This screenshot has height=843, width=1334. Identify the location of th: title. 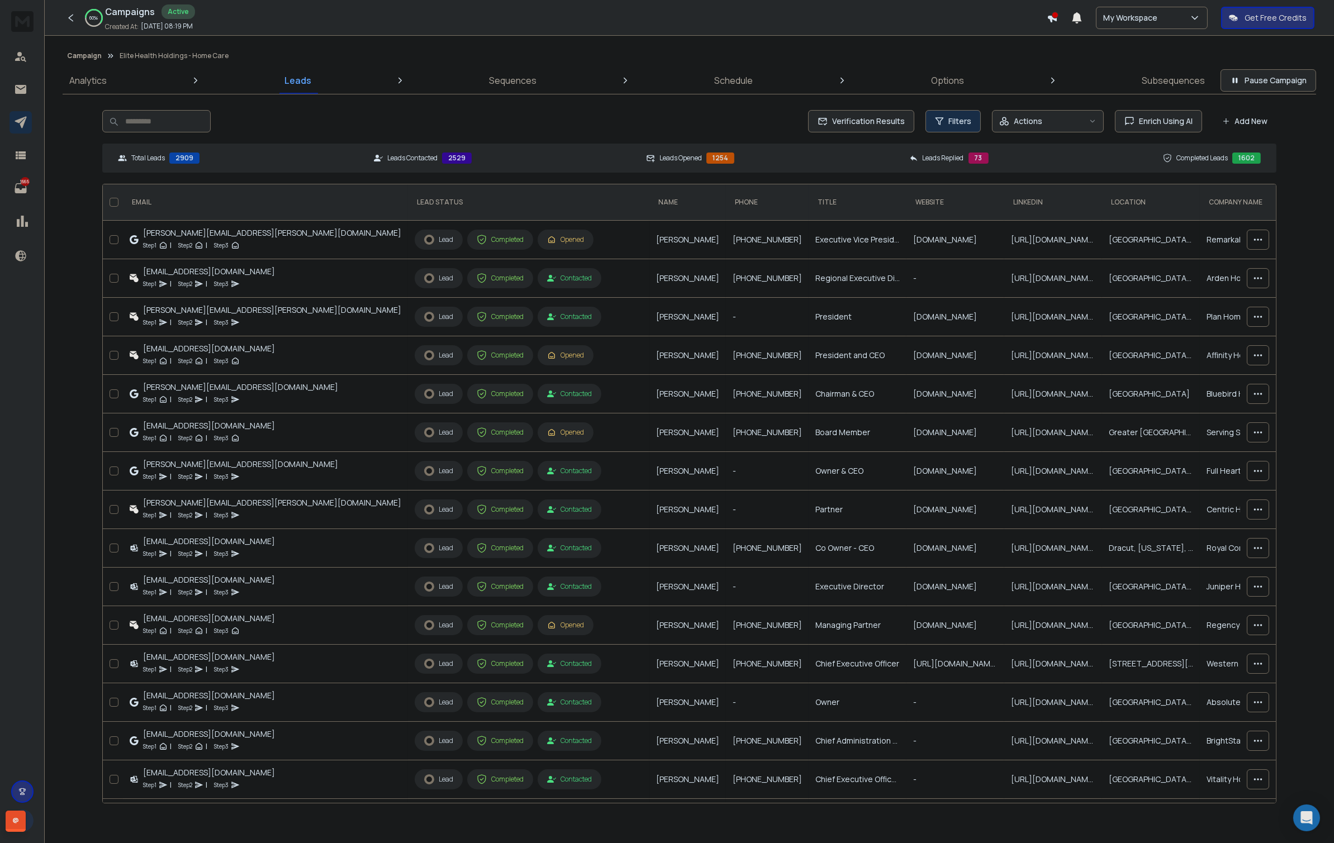
(857, 202).